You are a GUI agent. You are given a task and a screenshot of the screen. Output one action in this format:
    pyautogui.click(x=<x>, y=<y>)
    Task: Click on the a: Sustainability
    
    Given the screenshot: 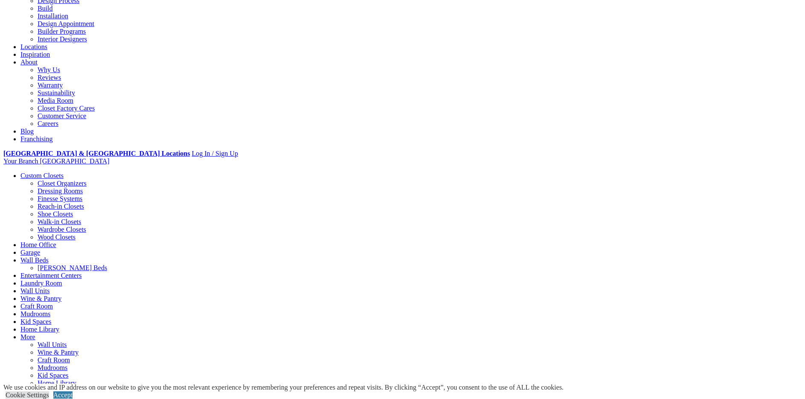 What is the action you would take?
    pyautogui.click(x=56, y=93)
    